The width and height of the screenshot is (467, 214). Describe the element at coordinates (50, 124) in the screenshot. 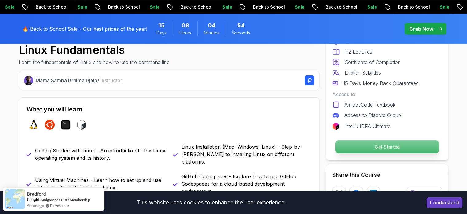

I see `img: ubuntu logo` at that location.